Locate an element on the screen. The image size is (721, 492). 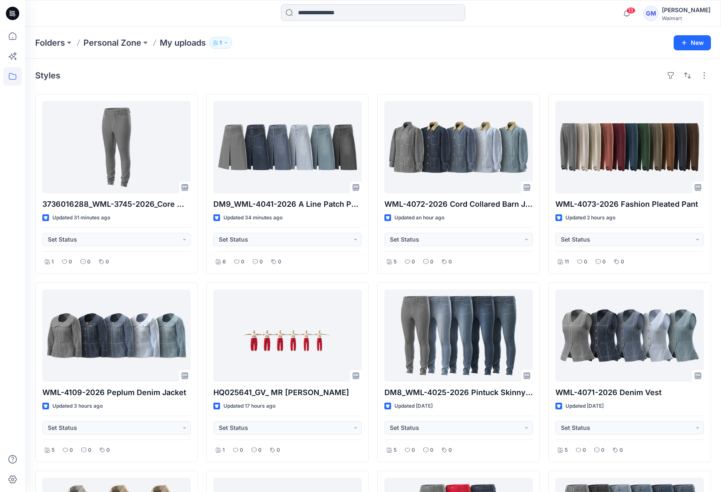
a: DM8_WML-4025-2026 Pintuck Skinny Jeans is located at coordinates (459, 335).